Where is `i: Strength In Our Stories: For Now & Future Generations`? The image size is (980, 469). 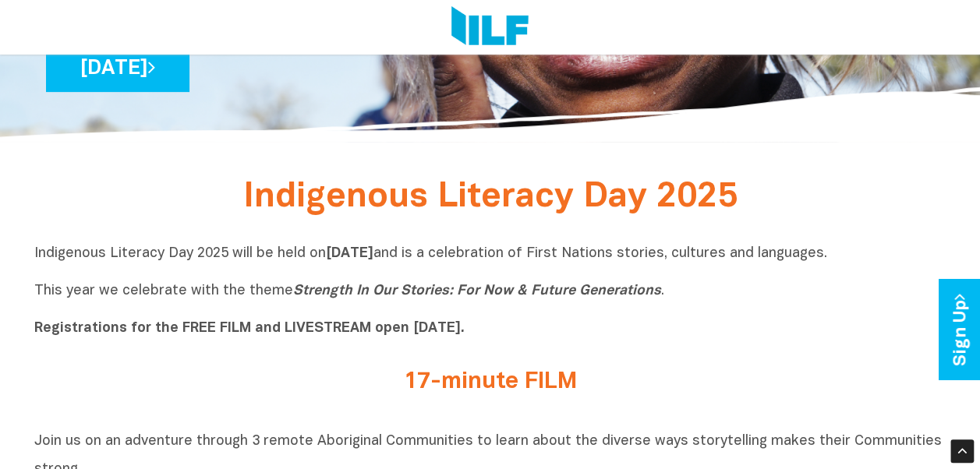 i: Strength In Our Stories: For Now & Future Generations is located at coordinates (477, 291).